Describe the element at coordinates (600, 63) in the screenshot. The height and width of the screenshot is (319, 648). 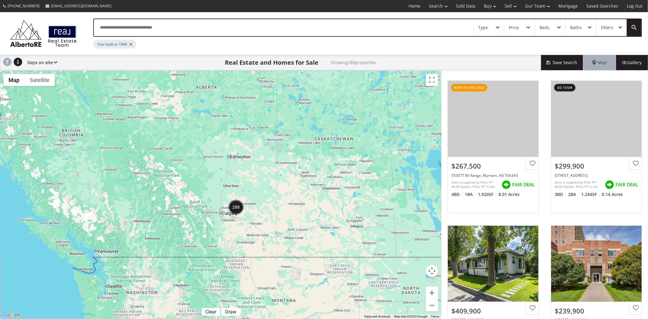
I see `span: Map` at that location.